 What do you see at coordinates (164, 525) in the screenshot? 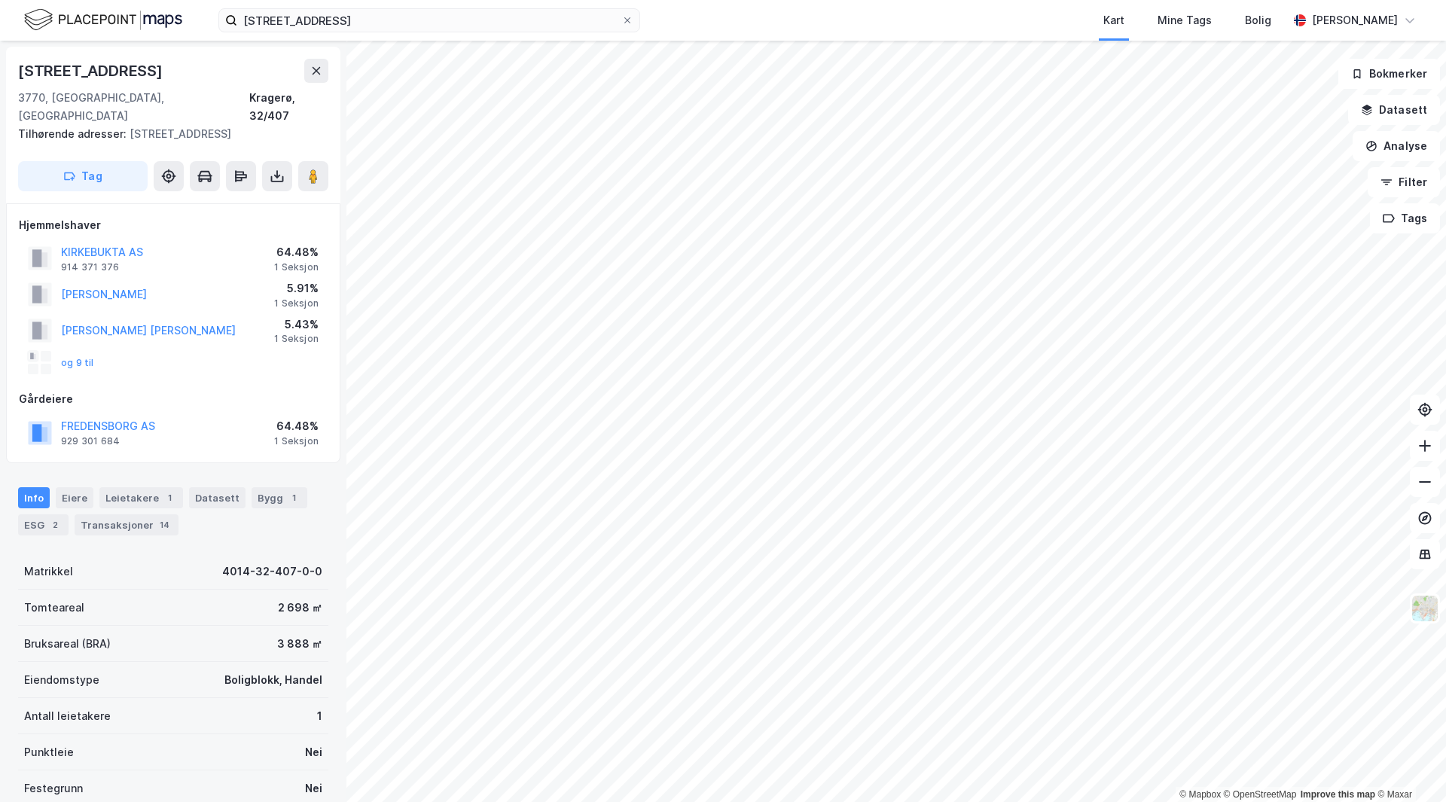
I see `div: 14` at bounding box center [164, 525].